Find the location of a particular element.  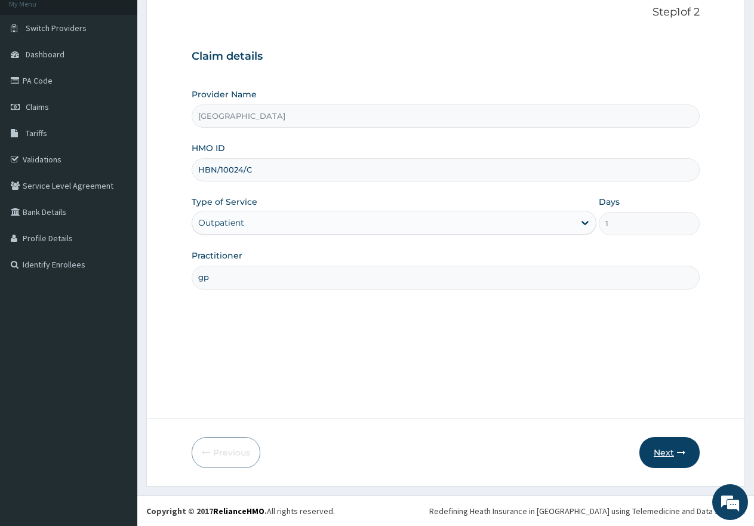

label: HMO ID is located at coordinates (208, 148).